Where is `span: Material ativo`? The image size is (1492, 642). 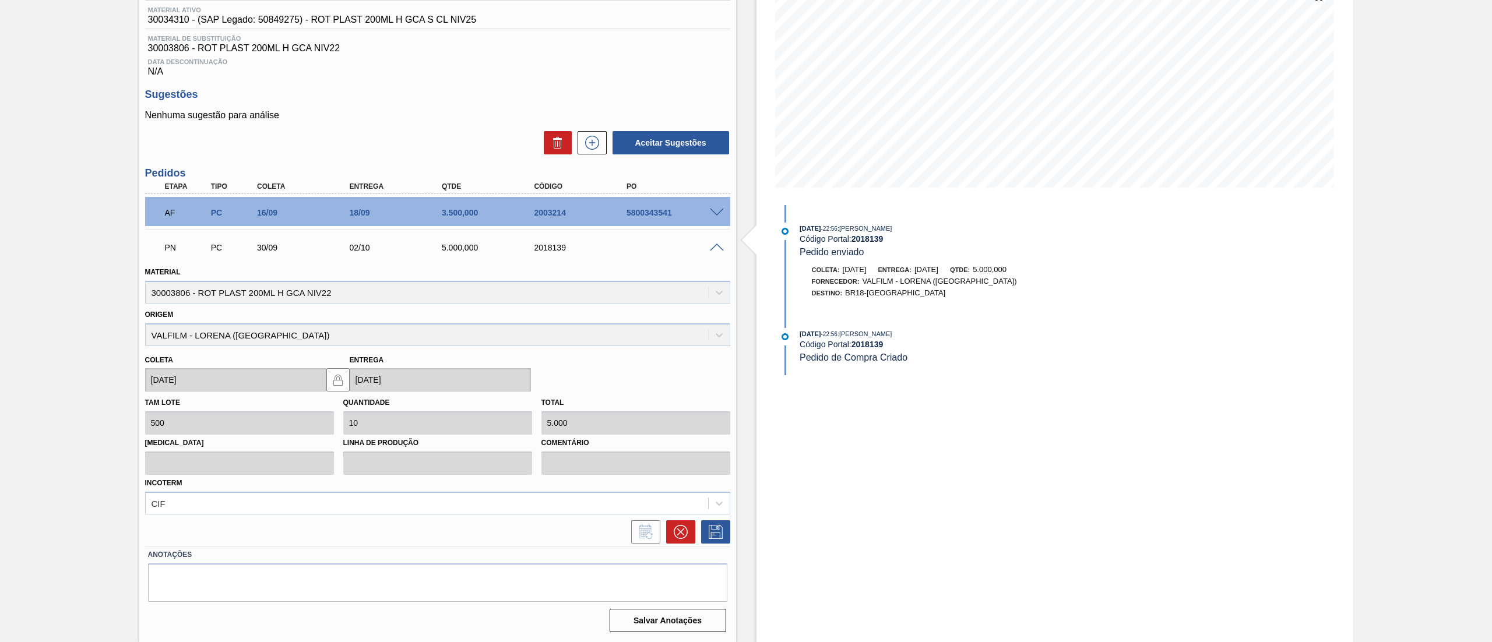
span: Material ativo is located at coordinates (312, 10).